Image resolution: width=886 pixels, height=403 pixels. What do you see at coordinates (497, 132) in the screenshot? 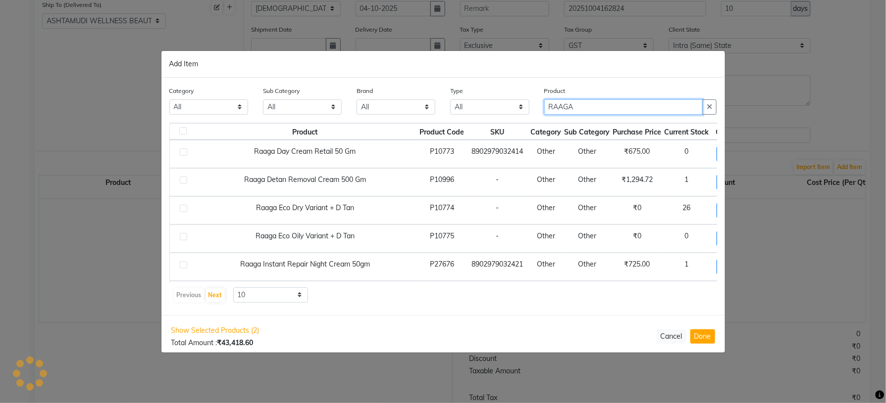
I see `th: SKU` at bounding box center [497, 132].